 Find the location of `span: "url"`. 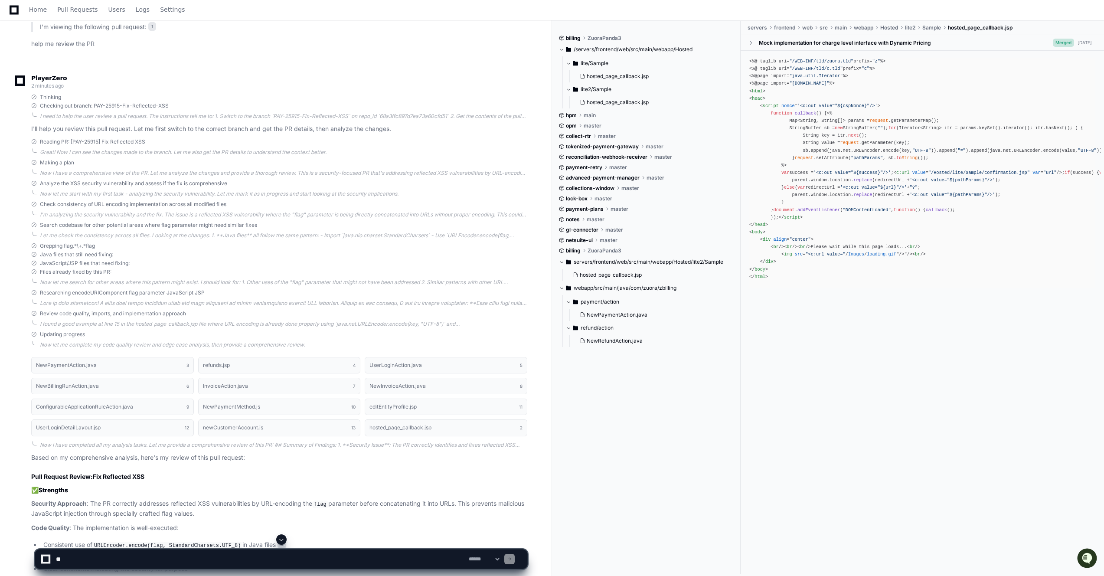

span: "url" is located at coordinates (1050, 173).